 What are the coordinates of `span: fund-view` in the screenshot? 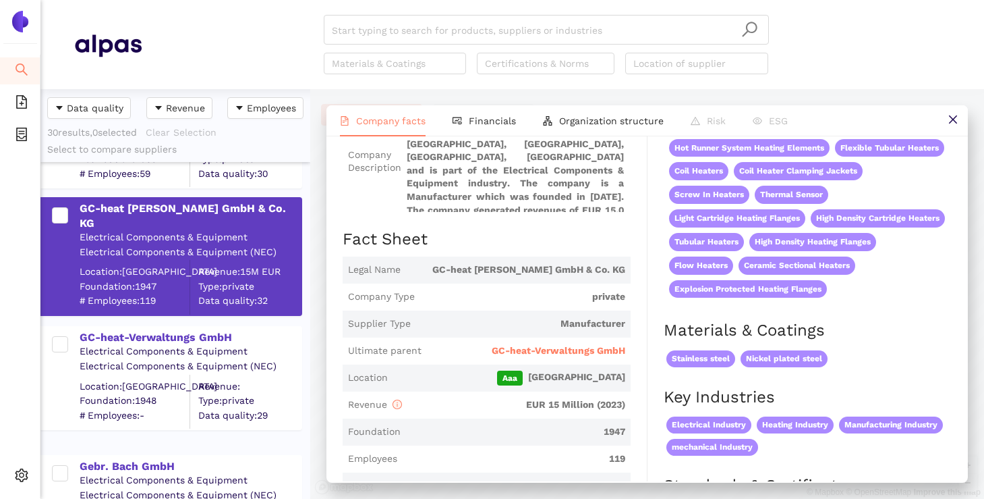 It's located at (457, 121).